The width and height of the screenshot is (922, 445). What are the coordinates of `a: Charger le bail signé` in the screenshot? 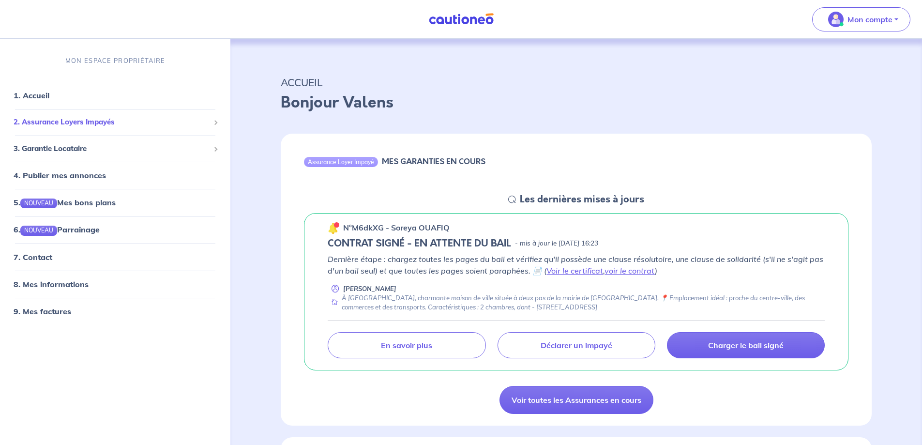 It's located at (746, 345).